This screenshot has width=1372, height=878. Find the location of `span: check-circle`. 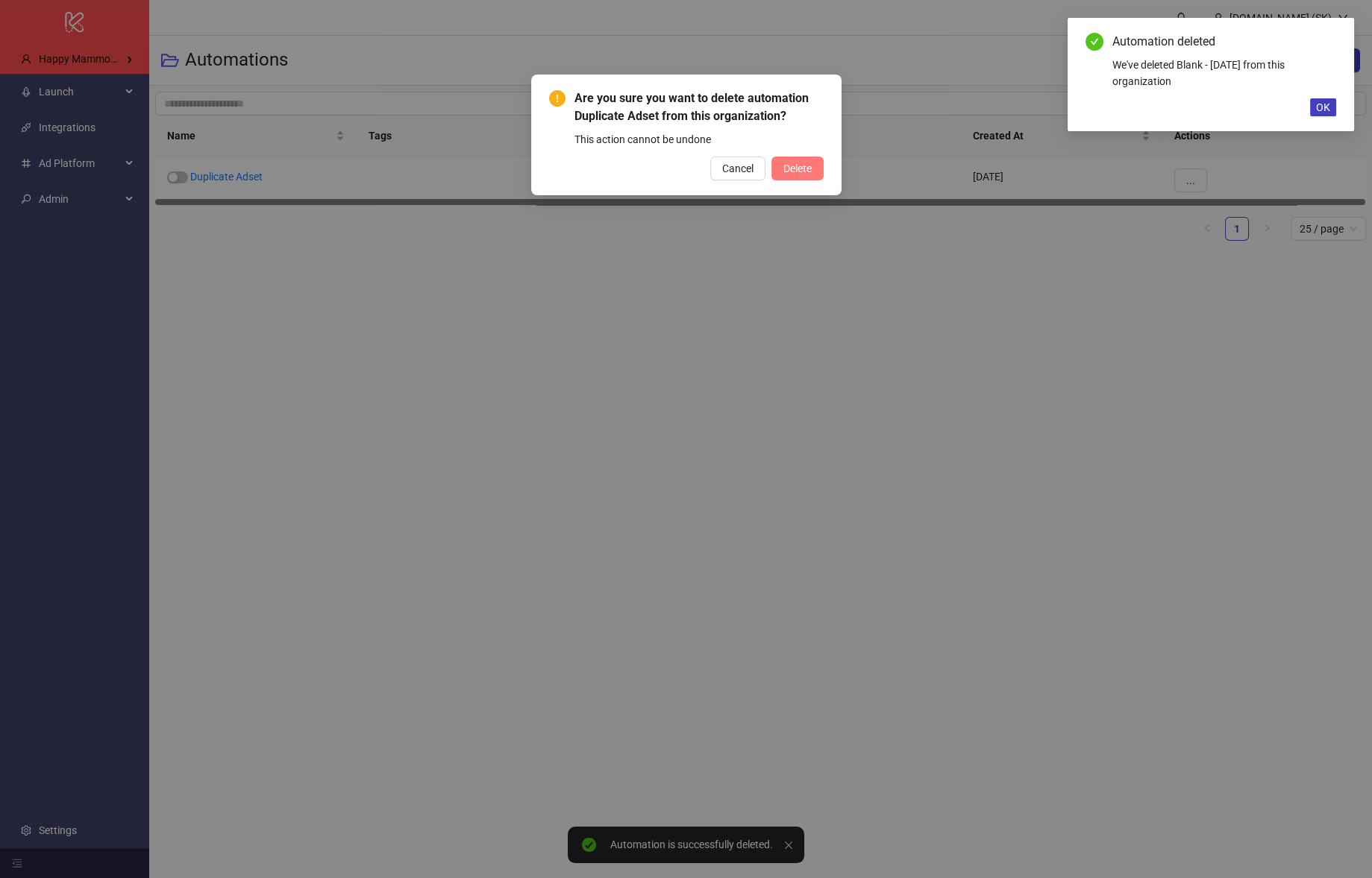

span: check-circle is located at coordinates (1094, 42).